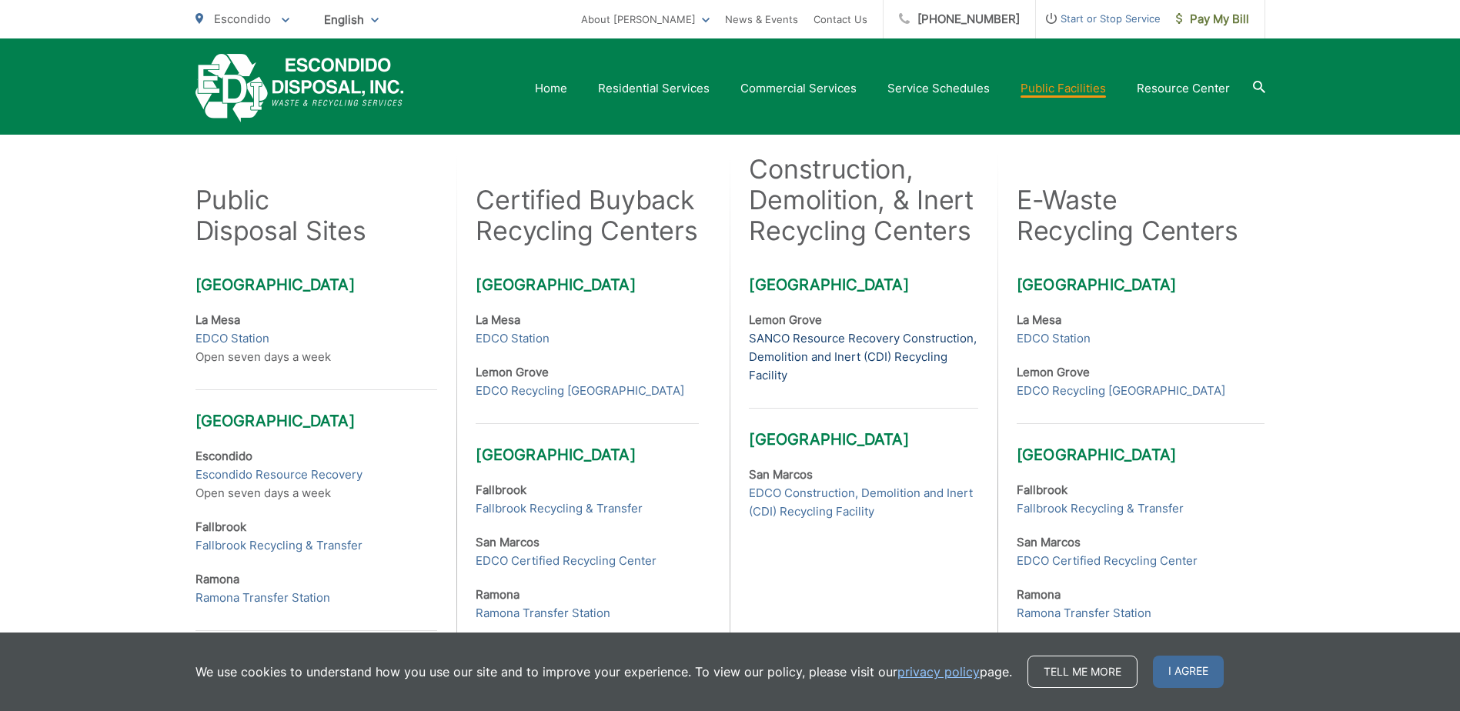  I want to click on a: Residential Services, so click(653, 89).